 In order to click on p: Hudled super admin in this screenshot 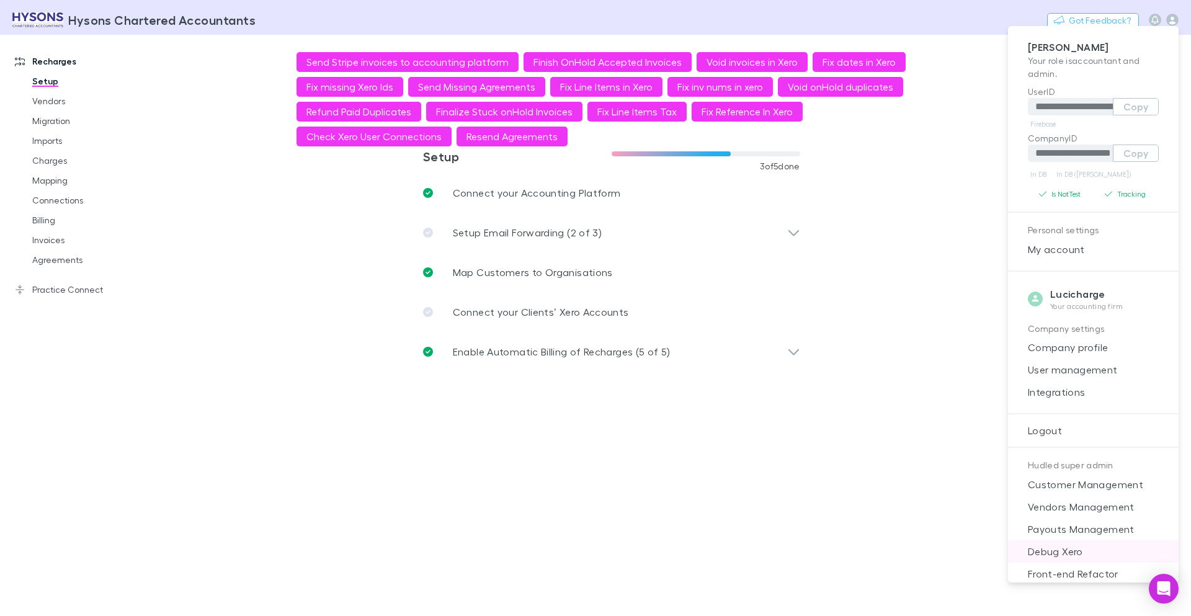, I will do `click(1093, 465)`.